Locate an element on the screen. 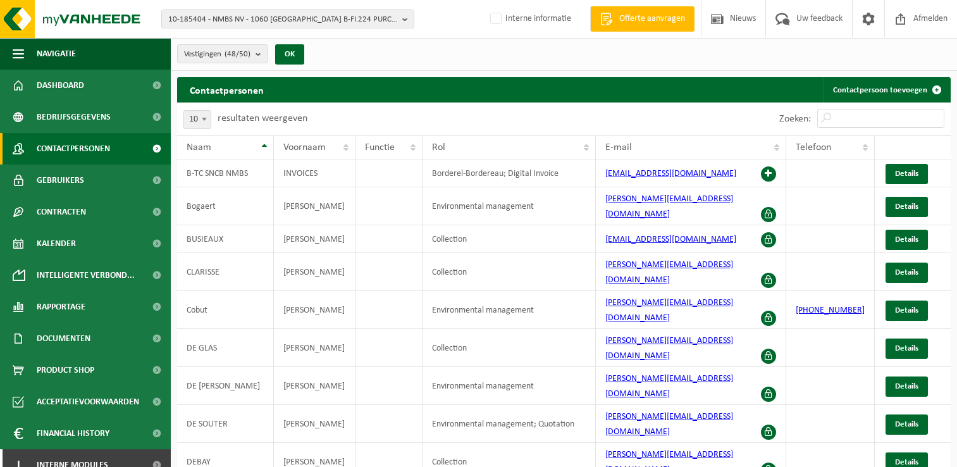 The width and height of the screenshot is (957, 467). td: Bogaert is located at coordinates (225, 206).